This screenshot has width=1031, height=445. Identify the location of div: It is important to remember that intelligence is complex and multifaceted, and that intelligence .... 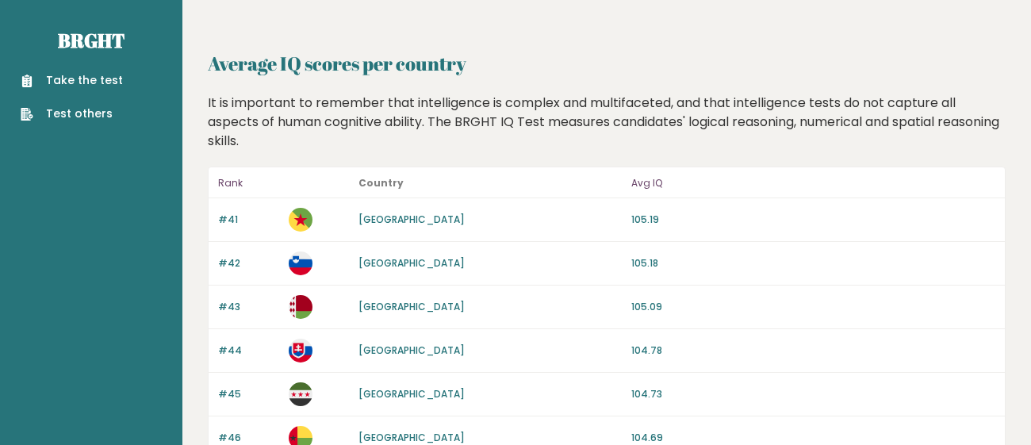
(607, 122).